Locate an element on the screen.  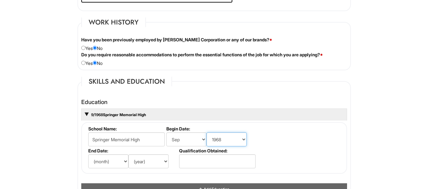
label: End Date: is located at coordinates (132, 151).